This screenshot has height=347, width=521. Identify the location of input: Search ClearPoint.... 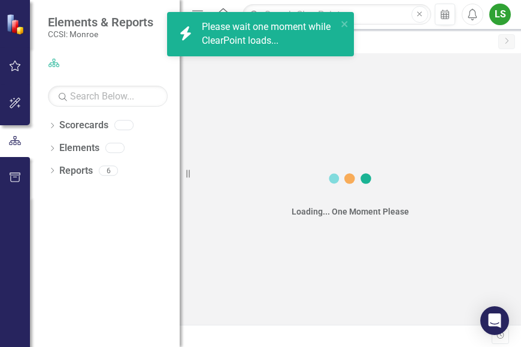
(336, 14).